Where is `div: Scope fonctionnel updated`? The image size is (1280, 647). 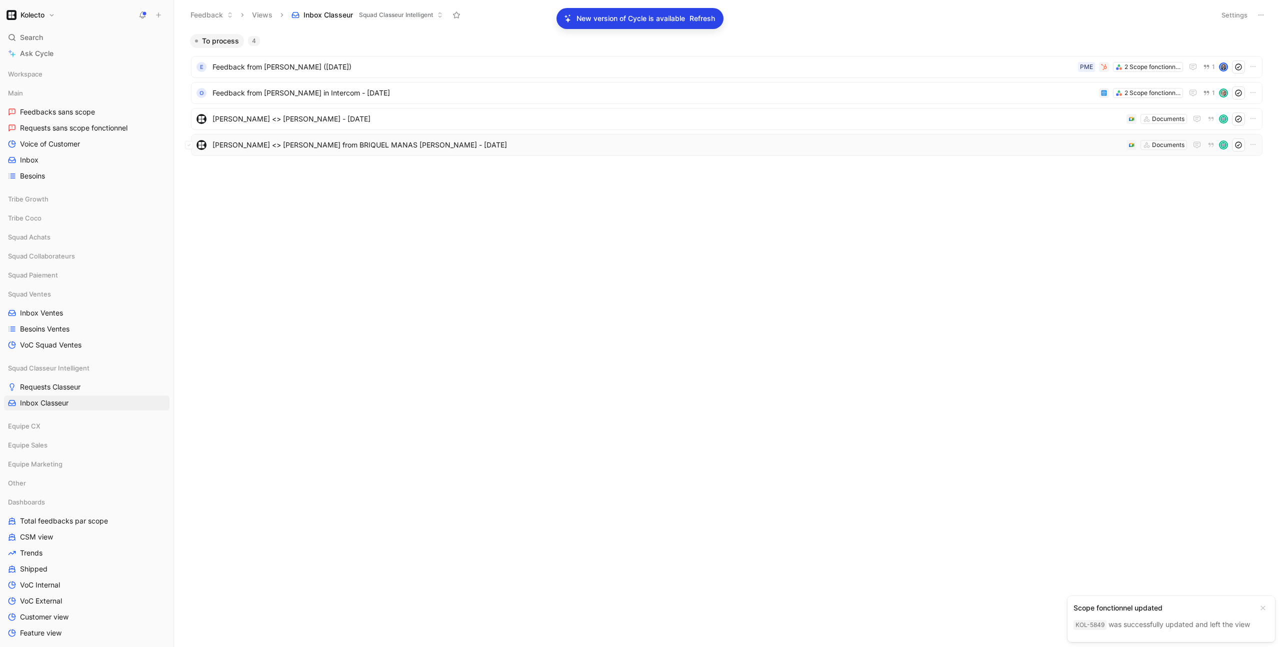 div: Scope fonctionnel updated is located at coordinates (1163, 608).